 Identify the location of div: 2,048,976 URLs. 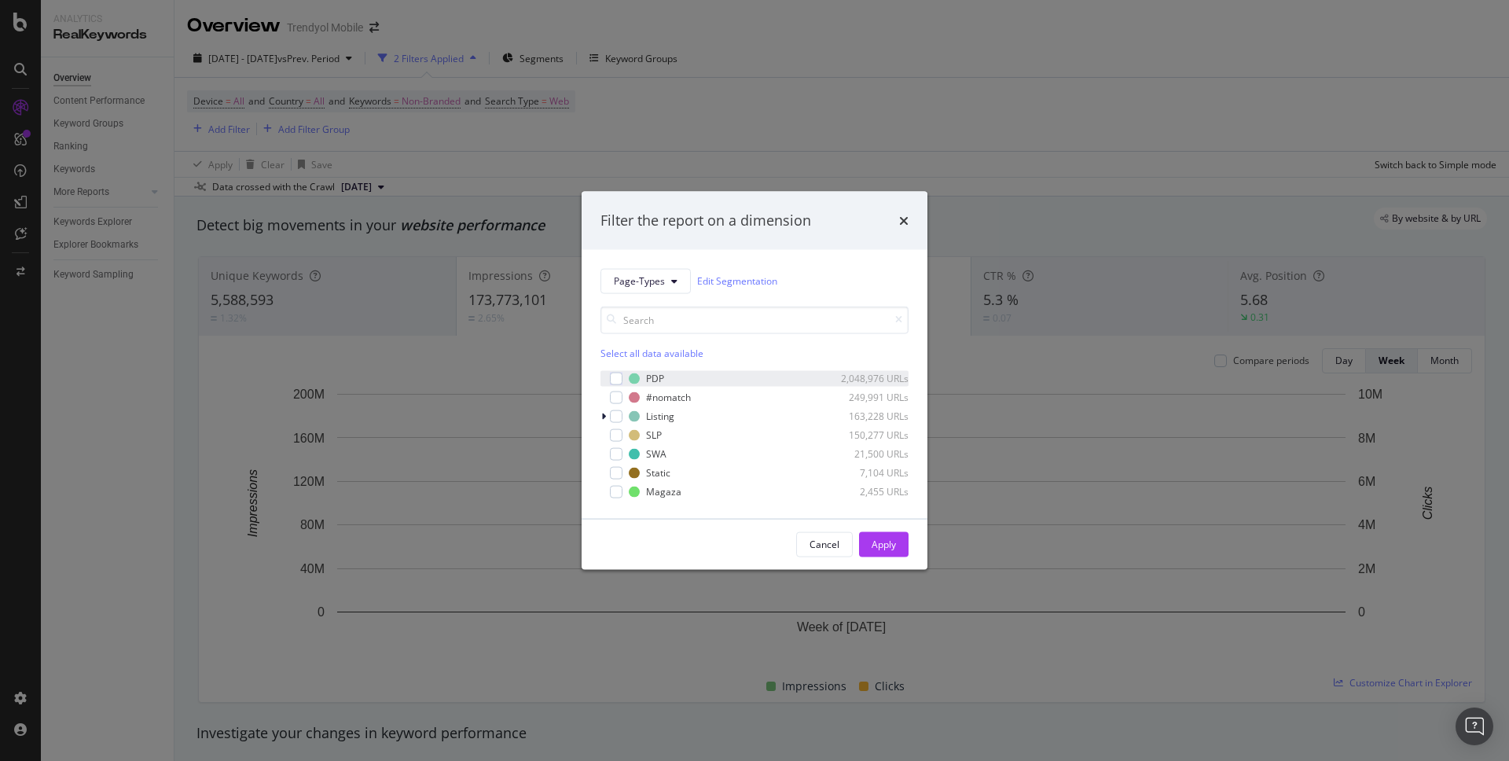
(870, 378).